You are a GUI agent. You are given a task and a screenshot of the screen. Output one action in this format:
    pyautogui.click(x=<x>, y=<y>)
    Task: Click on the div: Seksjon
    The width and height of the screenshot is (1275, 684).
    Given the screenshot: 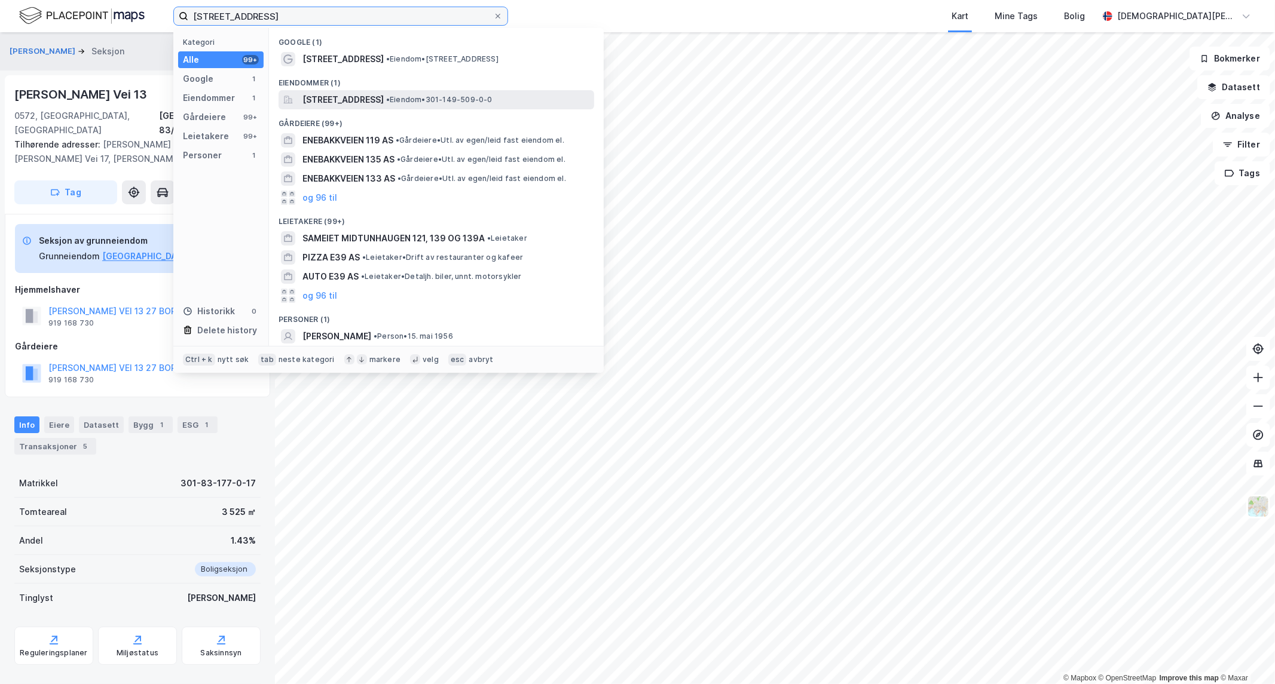 What is the action you would take?
    pyautogui.click(x=108, y=51)
    